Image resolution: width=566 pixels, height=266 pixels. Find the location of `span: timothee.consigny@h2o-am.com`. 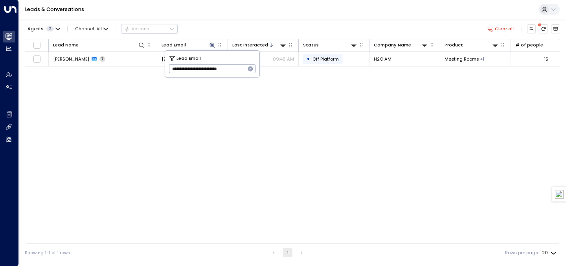

span: timothee.consigny@h2o-am.com is located at coordinates (192, 59).